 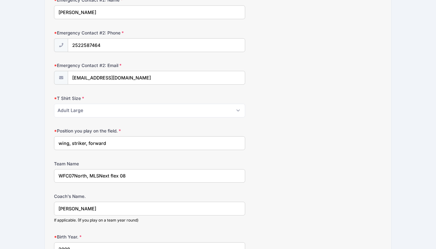 What do you see at coordinates (150, 220) in the screenshot?
I see `div: If applicable. (If you play on a team year round)` at bounding box center [150, 220].